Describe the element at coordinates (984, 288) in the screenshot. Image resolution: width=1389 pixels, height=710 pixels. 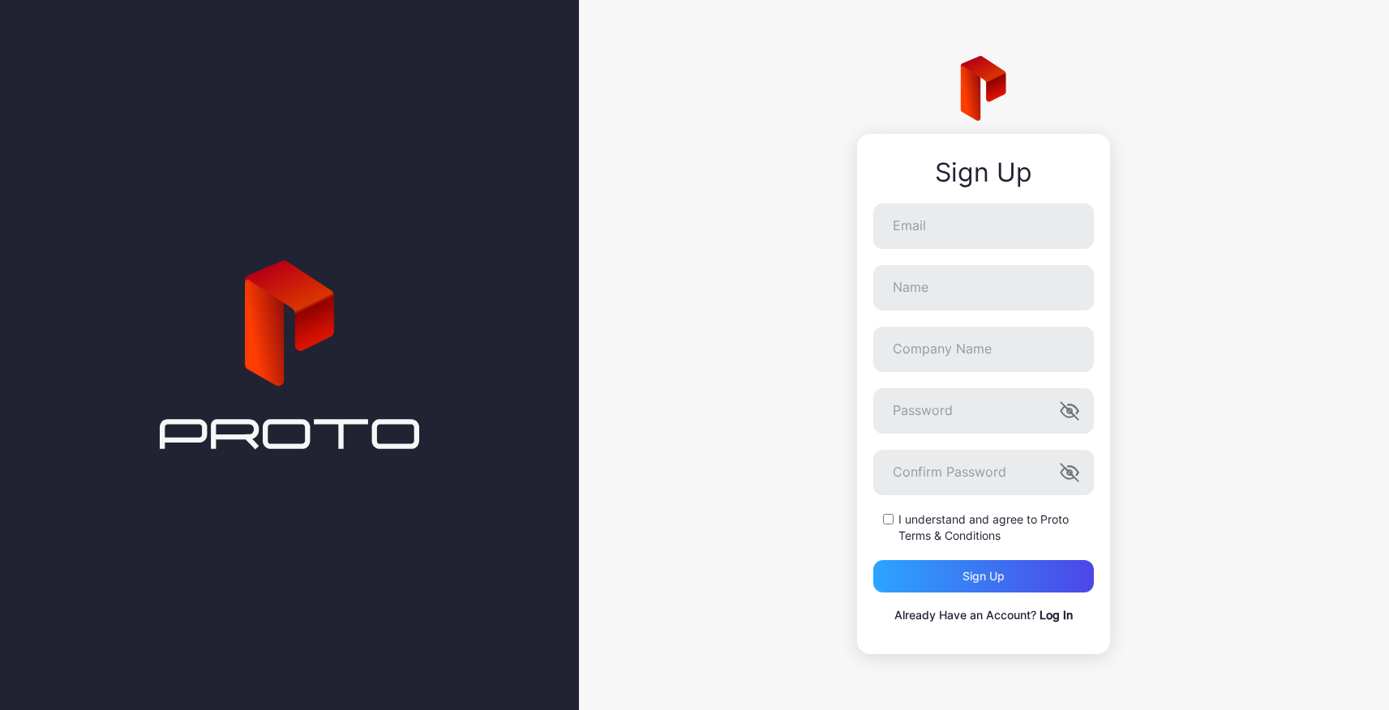
I see `input: Name` at that location.